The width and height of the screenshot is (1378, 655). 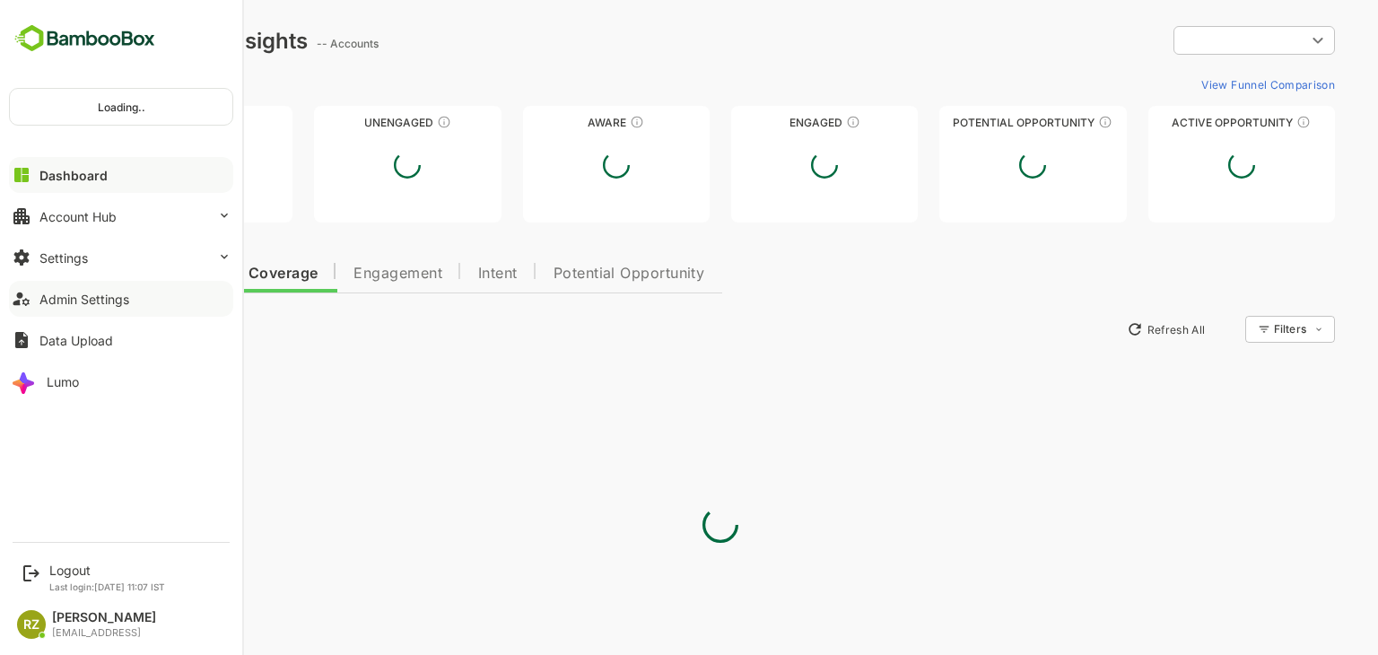 What do you see at coordinates (158, 274) in the screenshot?
I see `span: Data Quality and Coverage` at bounding box center [158, 274].